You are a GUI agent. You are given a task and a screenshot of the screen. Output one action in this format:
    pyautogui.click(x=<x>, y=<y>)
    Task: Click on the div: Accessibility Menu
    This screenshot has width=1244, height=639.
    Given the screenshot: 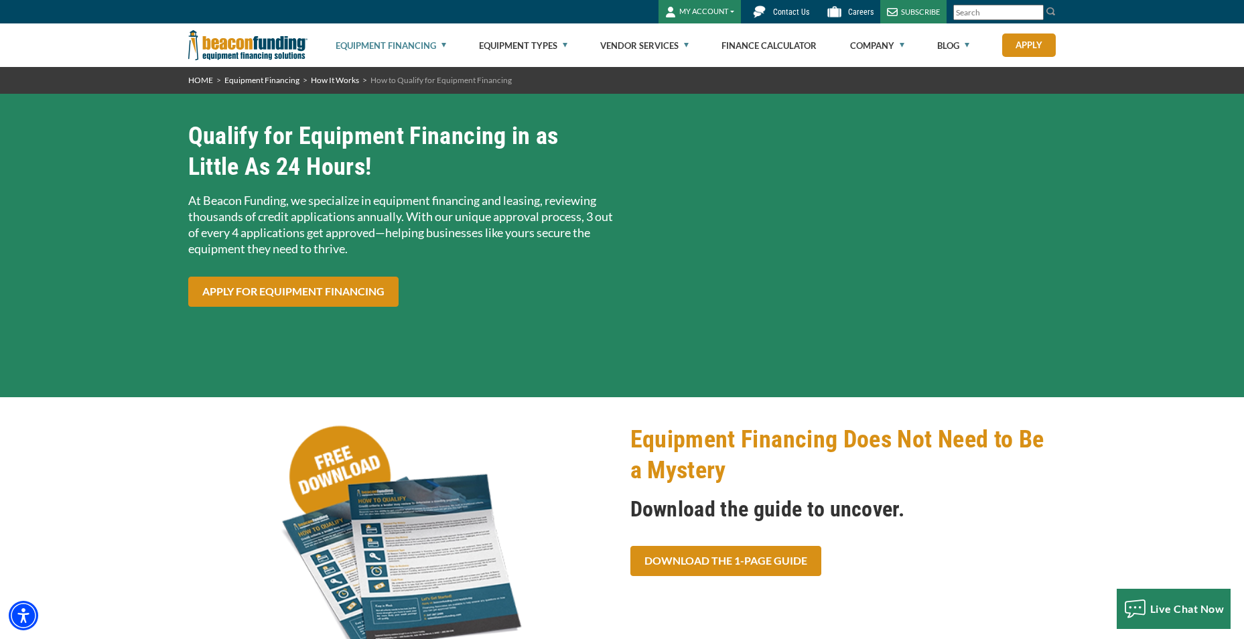 What is the action you would take?
    pyautogui.click(x=23, y=615)
    